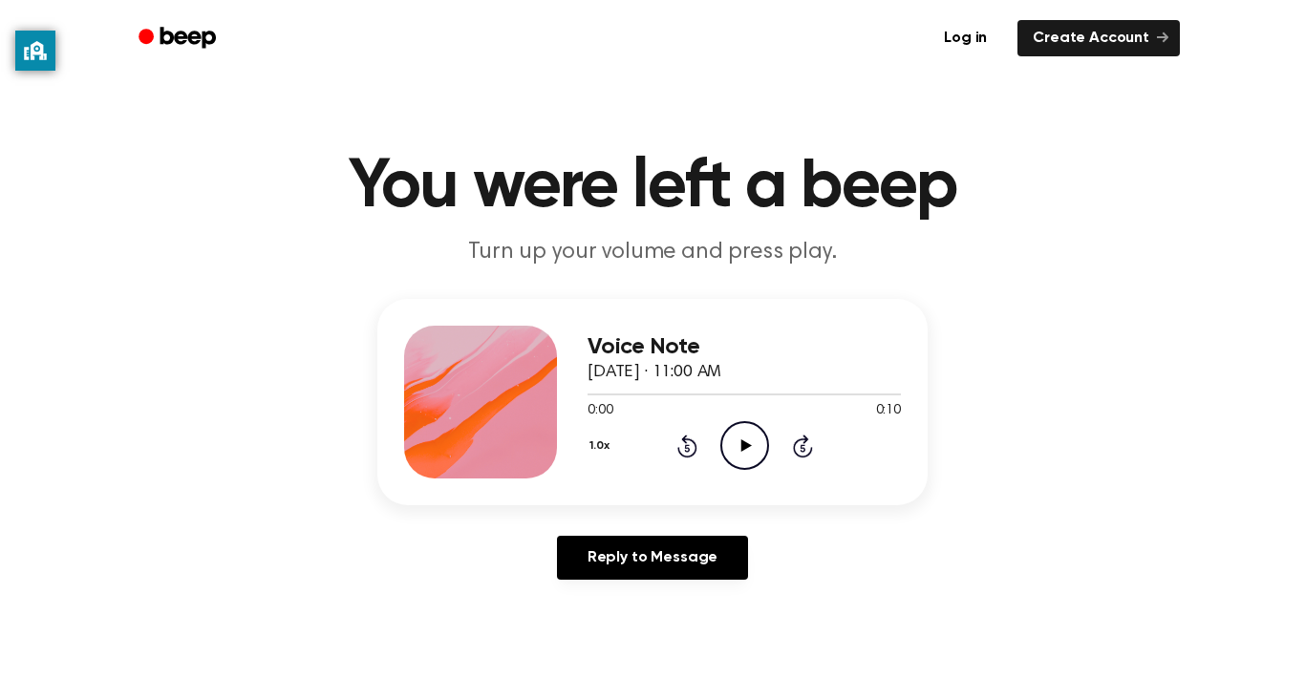  What do you see at coordinates (602, 446) in the screenshot?
I see `button: 1.0x` at bounding box center [602, 446].